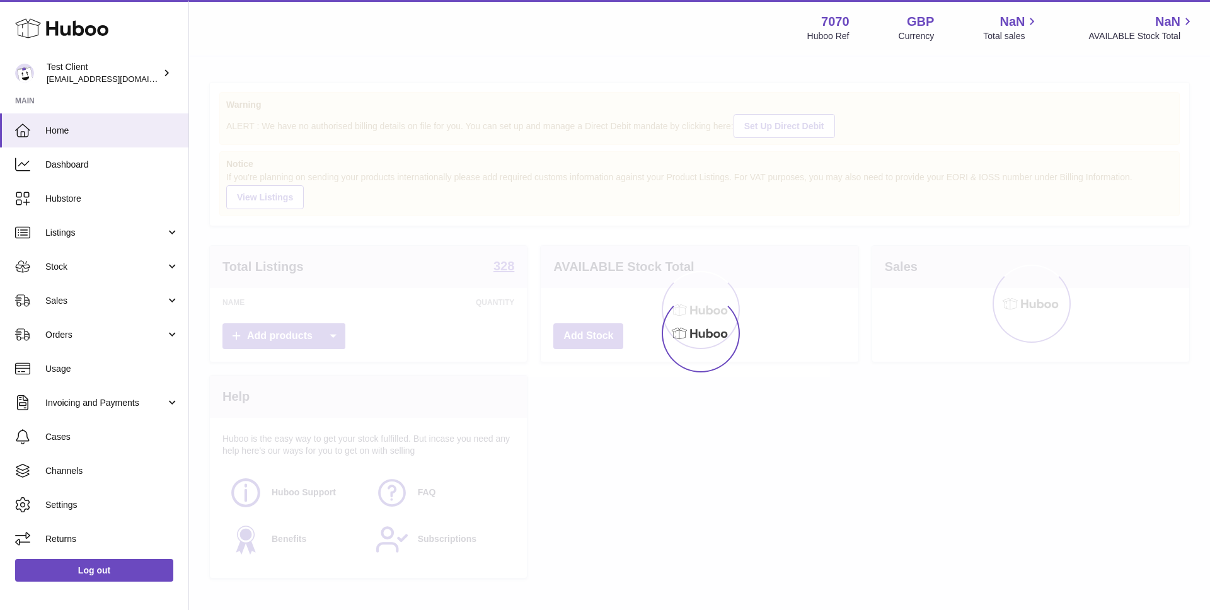 The image size is (1210, 610). I want to click on strong: 7070, so click(835, 21).